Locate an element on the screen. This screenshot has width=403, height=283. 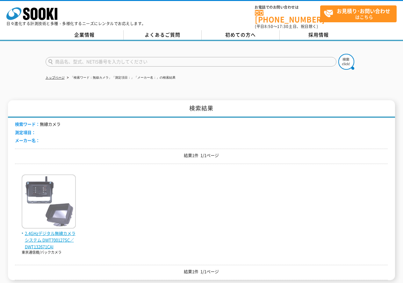
a: 初めての方へ is located at coordinates (241, 35).